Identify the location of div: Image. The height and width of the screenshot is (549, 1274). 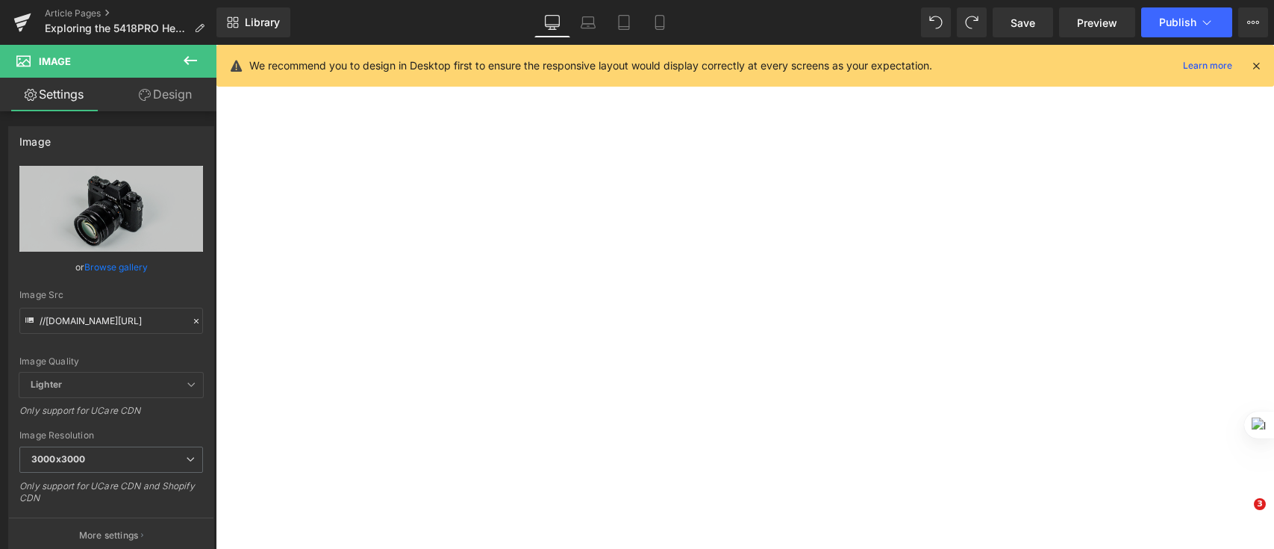
(35, 137).